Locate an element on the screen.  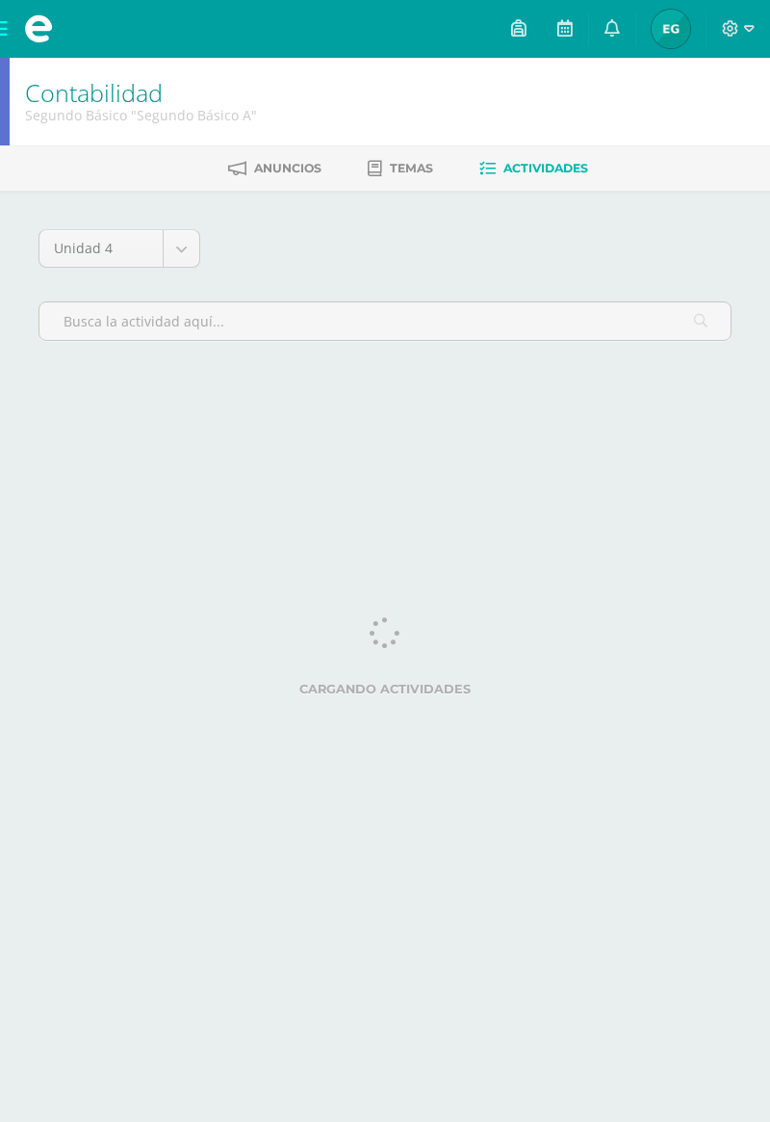
span: Anuncios is located at coordinates (288, 168).